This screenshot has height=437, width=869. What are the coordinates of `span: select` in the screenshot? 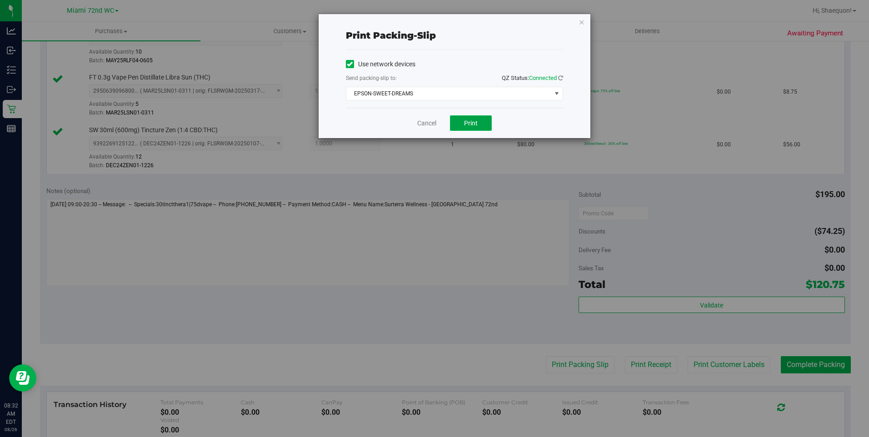 It's located at (556, 94).